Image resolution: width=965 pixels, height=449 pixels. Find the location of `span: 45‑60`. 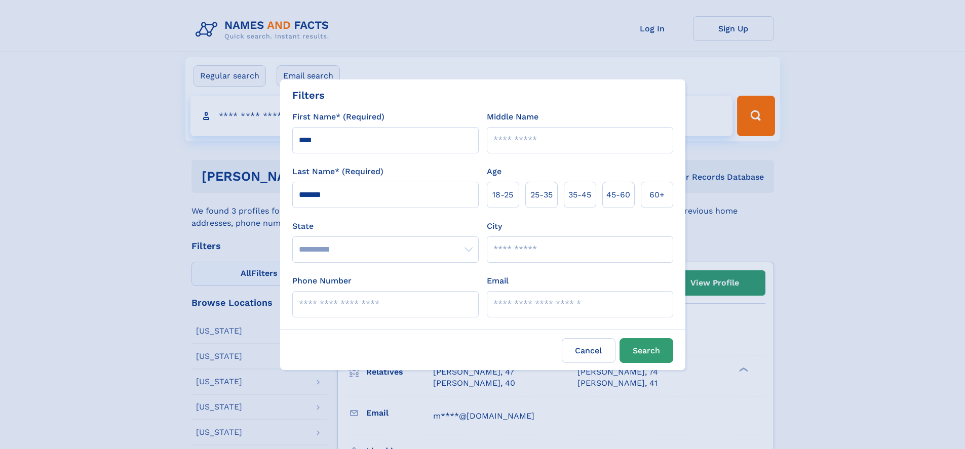

span: 45‑60 is located at coordinates (618, 195).